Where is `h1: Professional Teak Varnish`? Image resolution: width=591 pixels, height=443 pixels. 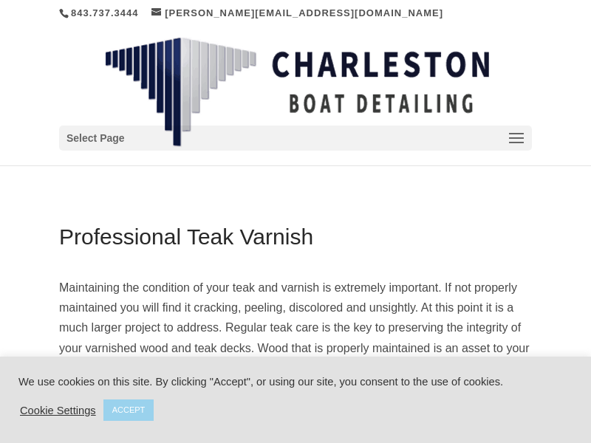
h1: Professional Teak Varnish is located at coordinates (296, 241).